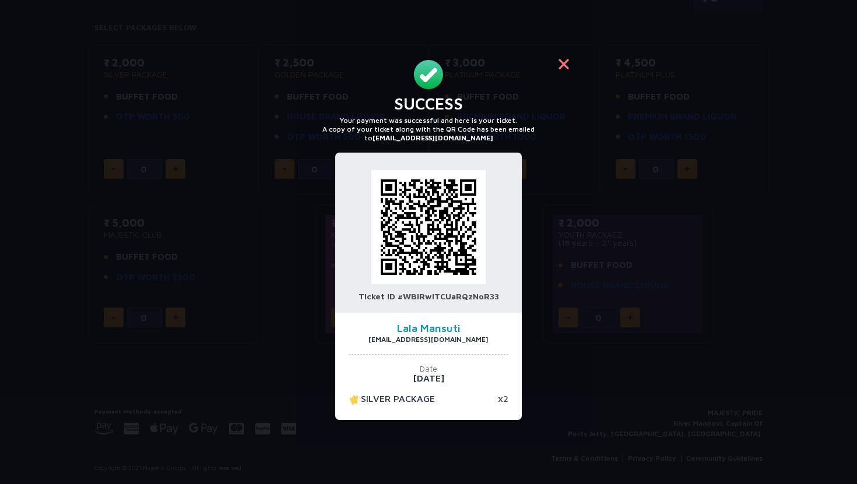 The height and width of the screenshot is (484, 857). What do you see at coordinates (503, 400) in the screenshot?
I see `p: x2` at bounding box center [503, 400].